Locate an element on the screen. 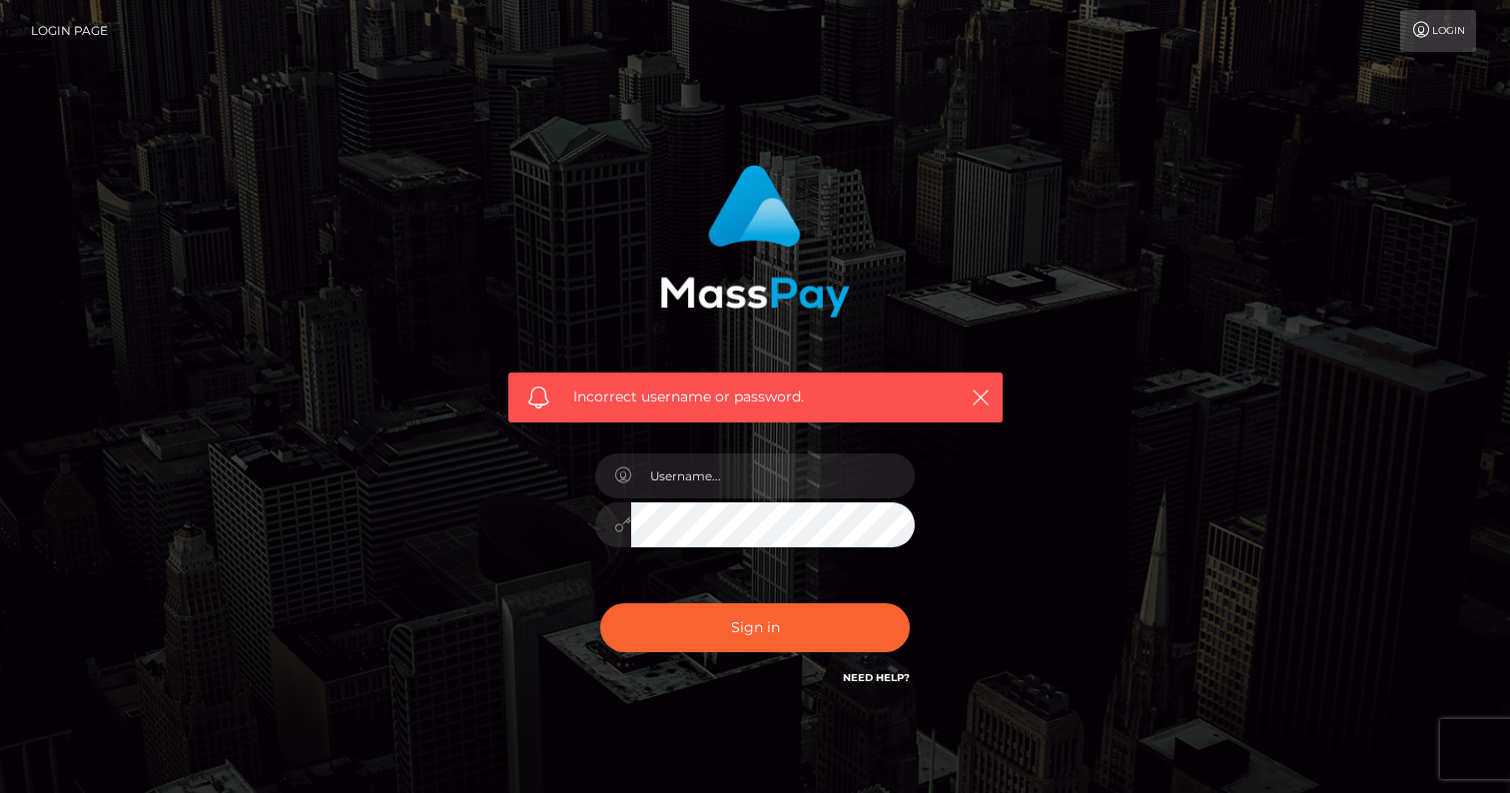 The image size is (1510, 793). span: Incorrect username or password. is located at coordinates (755, 397).